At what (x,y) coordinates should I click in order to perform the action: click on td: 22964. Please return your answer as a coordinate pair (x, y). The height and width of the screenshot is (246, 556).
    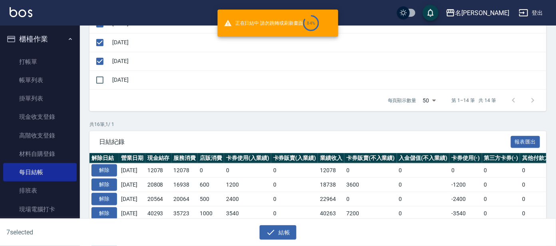
    Looking at the image, I should click on (331, 199).